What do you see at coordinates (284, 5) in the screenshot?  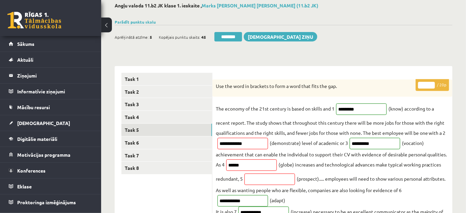 I see `h2: Angļu valoda 11.b2 JK klase 1. ieskaite ,` at bounding box center [284, 5].